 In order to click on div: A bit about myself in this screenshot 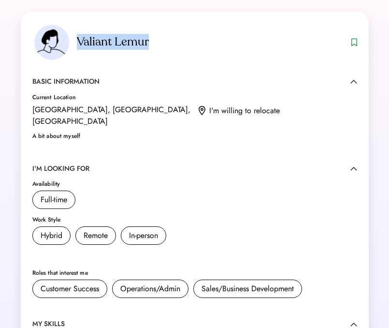, I will do `click(195, 136)`.